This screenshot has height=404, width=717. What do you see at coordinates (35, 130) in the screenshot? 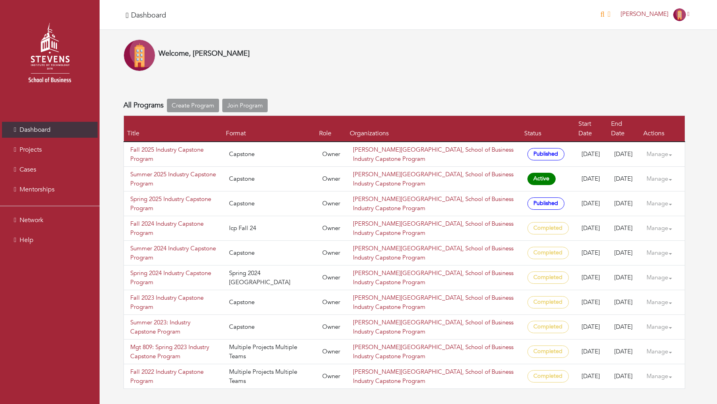
I see `span: Dashboard` at bounding box center [35, 130].